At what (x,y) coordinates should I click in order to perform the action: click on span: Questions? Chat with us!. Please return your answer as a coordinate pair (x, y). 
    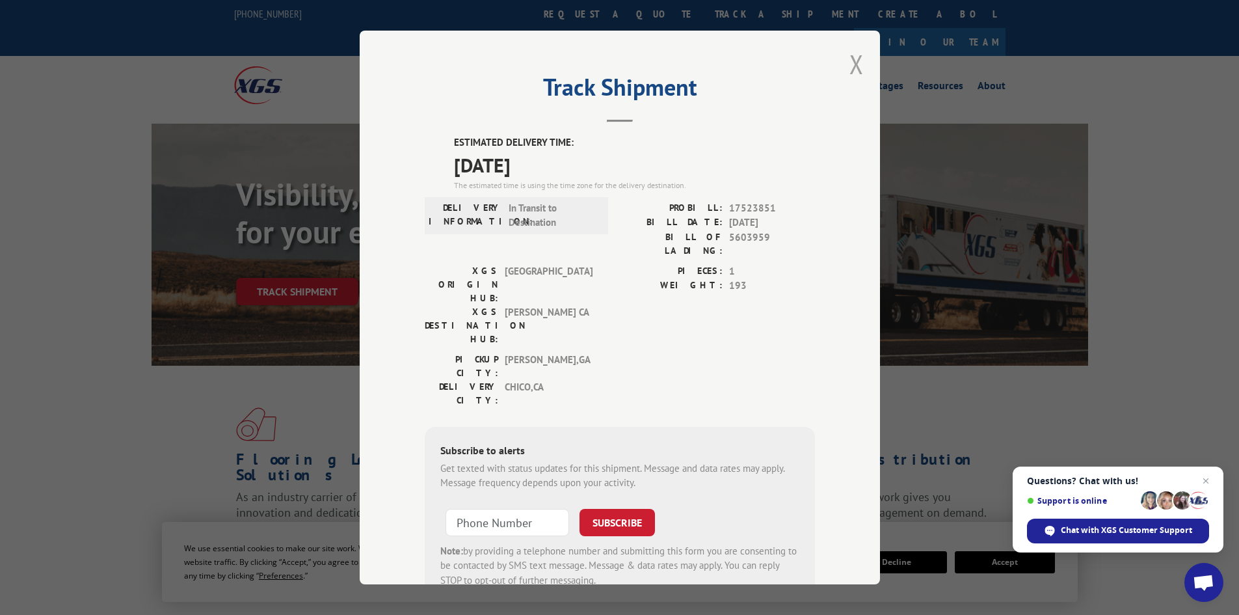
    Looking at the image, I should click on (1118, 481).